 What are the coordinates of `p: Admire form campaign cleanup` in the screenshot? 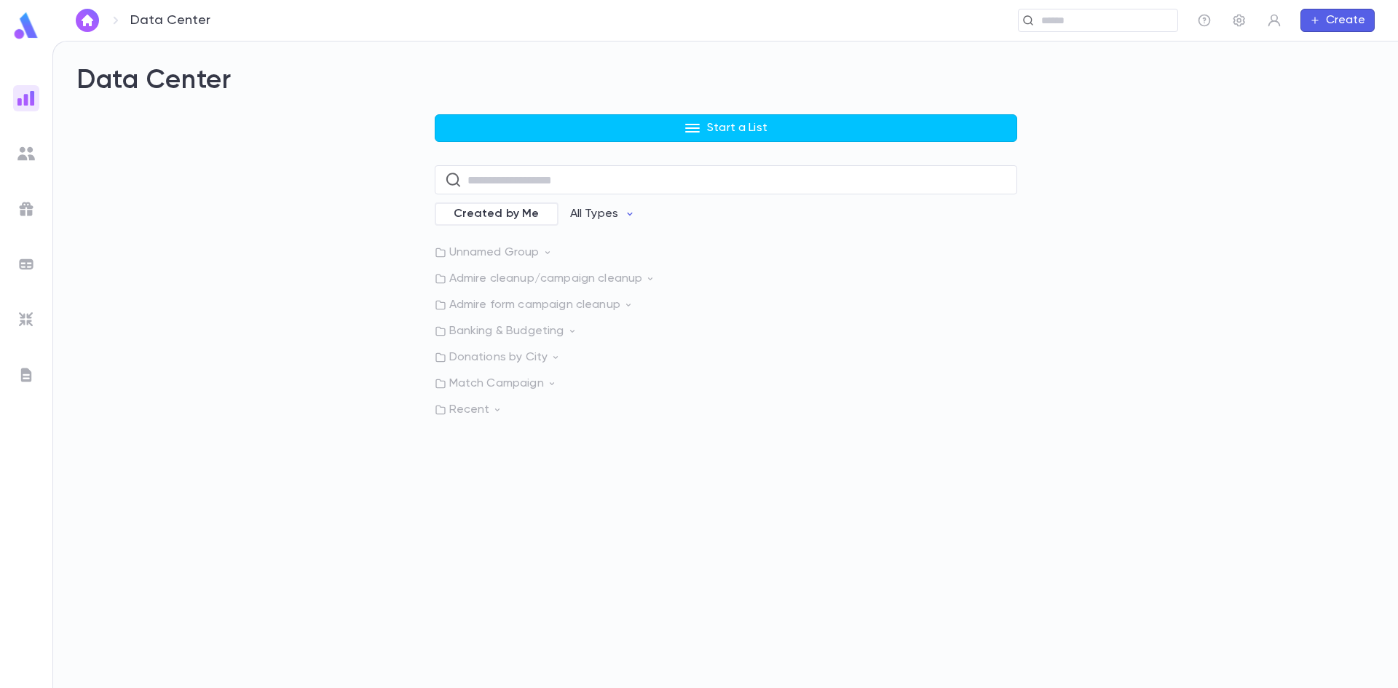 It's located at (726, 305).